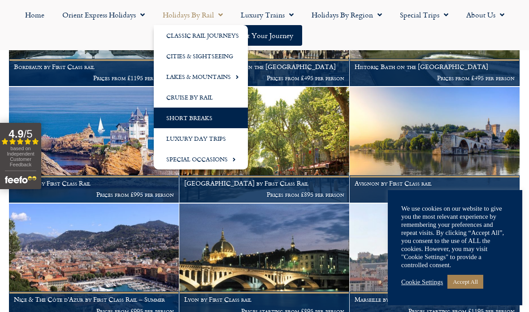  I want to click on a: Lakes & Mountains, so click(201, 77).